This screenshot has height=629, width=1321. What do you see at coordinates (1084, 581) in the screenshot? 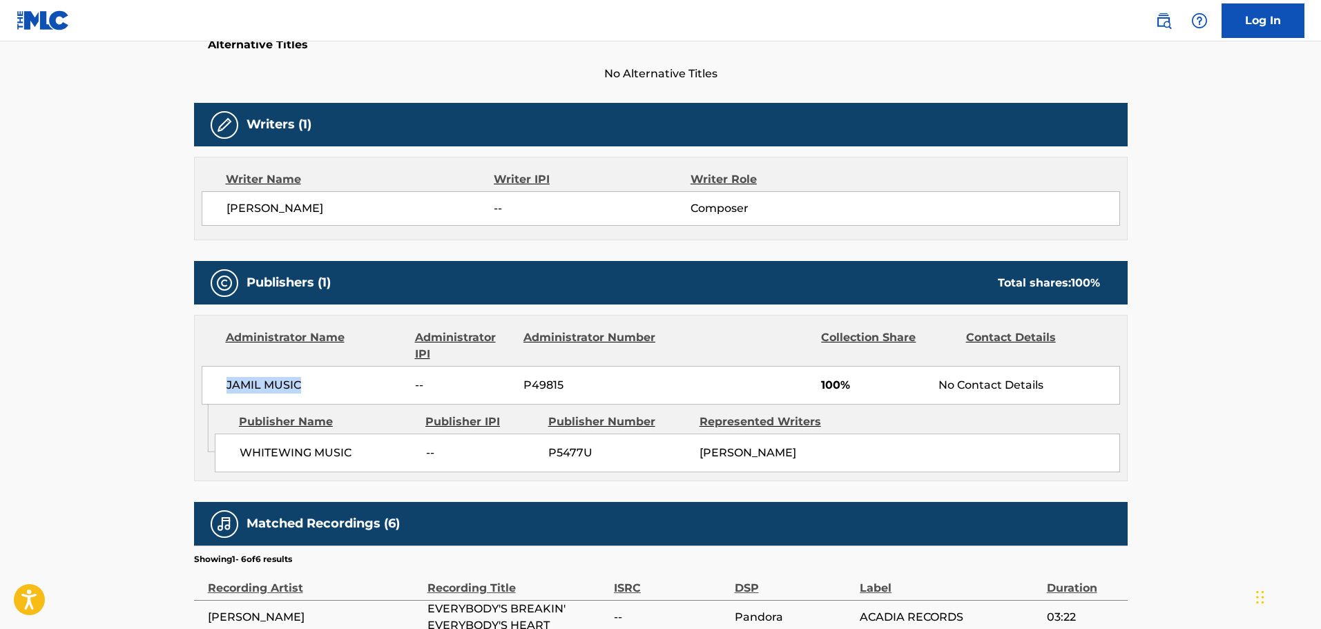
I see `div: Duration` at bounding box center [1084, 581].